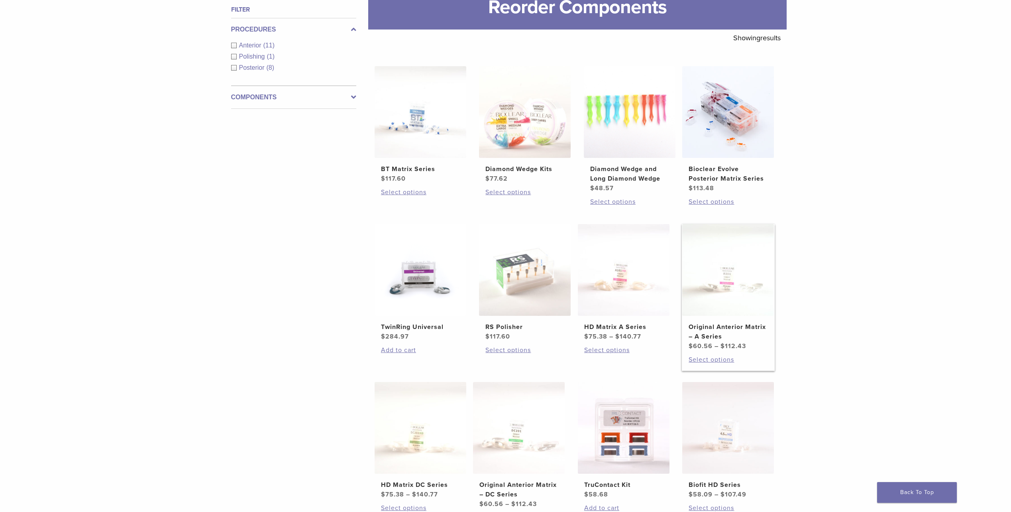 The width and height of the screenshot is (1011, 512). What do you see at coordinates (525, 112) in the screenshot?
I see `img: Diamond Wedge Kits` at bounding box center [525, 112].